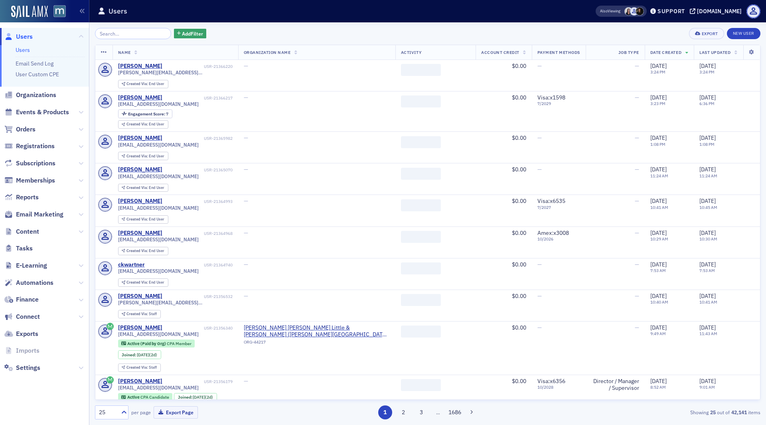 This screenshot has width=766, height=425. I want to click on time: 10:45 AM, so click(708, 207).